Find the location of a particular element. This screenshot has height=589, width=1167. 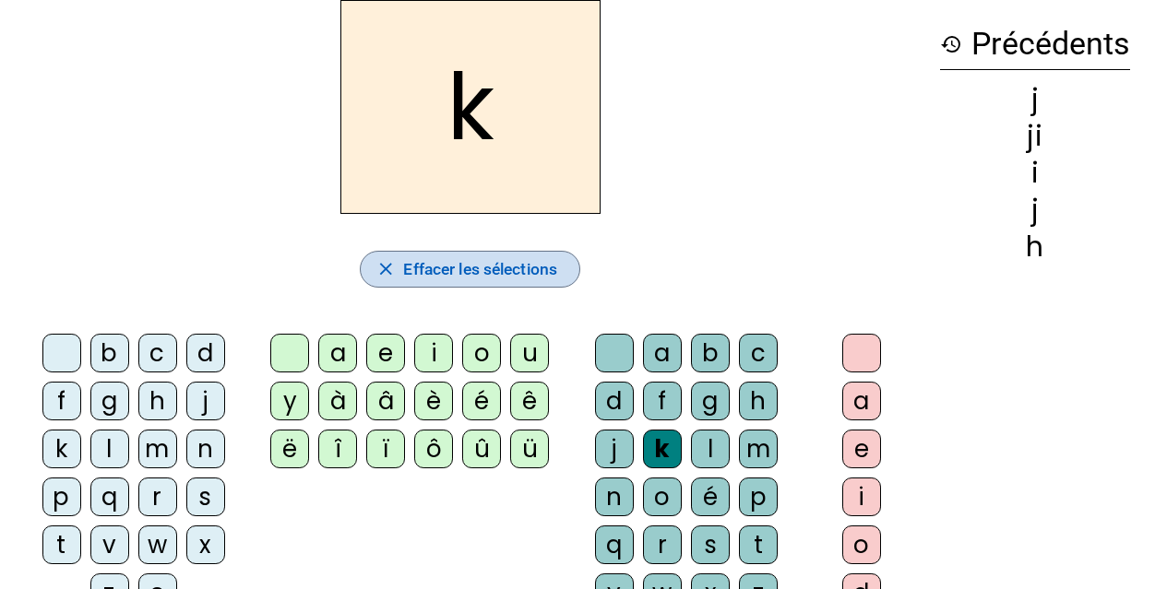

div: ô is located at coordinates (434, 449).